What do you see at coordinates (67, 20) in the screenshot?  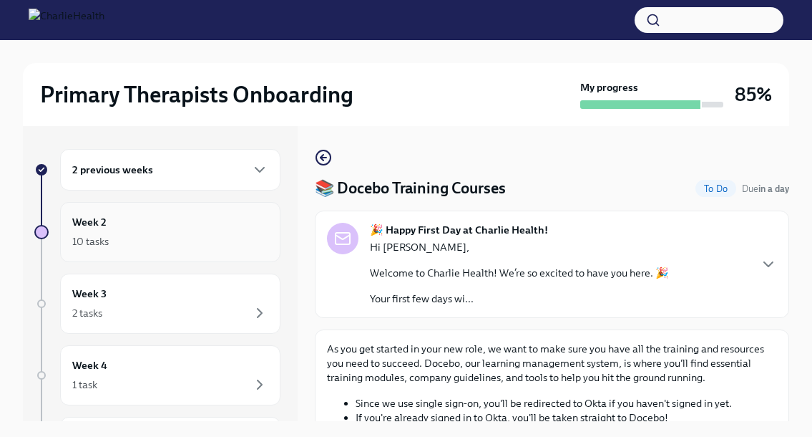 I see `img: CharlieHealth` at bounding box center [67, 20].